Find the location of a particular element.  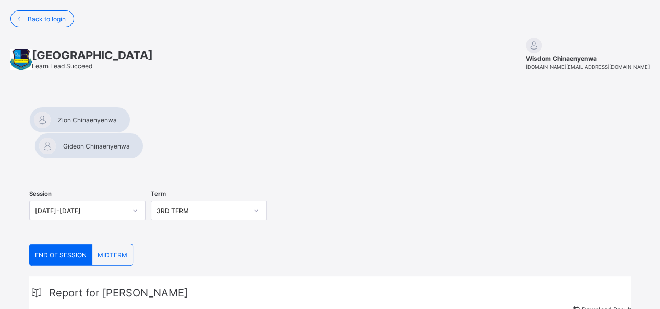

span: Learn Lead Succeed is located at coordinates (62, 66).